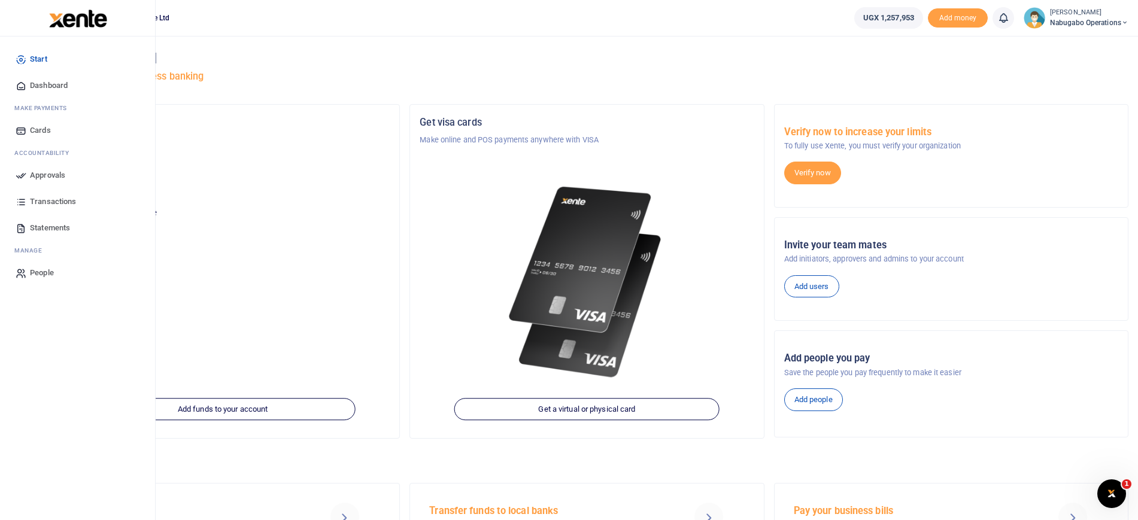 This screenshot has height=520, width=1138. Describe the element at coordinates (223, 123) in the screenshot. I see `h5: Organization` at that location.